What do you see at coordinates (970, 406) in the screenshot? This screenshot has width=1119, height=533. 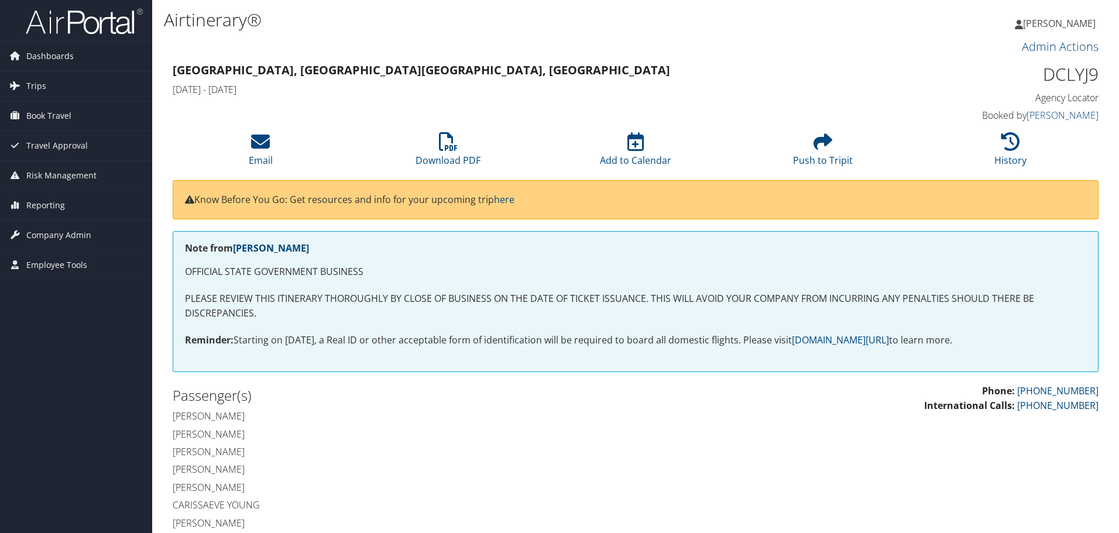 I see `strong: International Calls:` at bounding box center [970, 406].